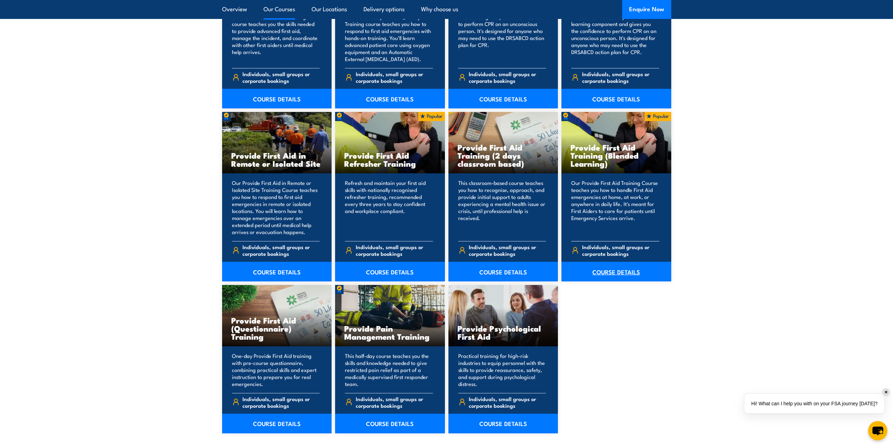 The width and height of the screenshot is (893, 446). I want to click on p: This course gives you the confidence to perform CPR on an unconscious person. It's designed for a..., so click(502, 38).